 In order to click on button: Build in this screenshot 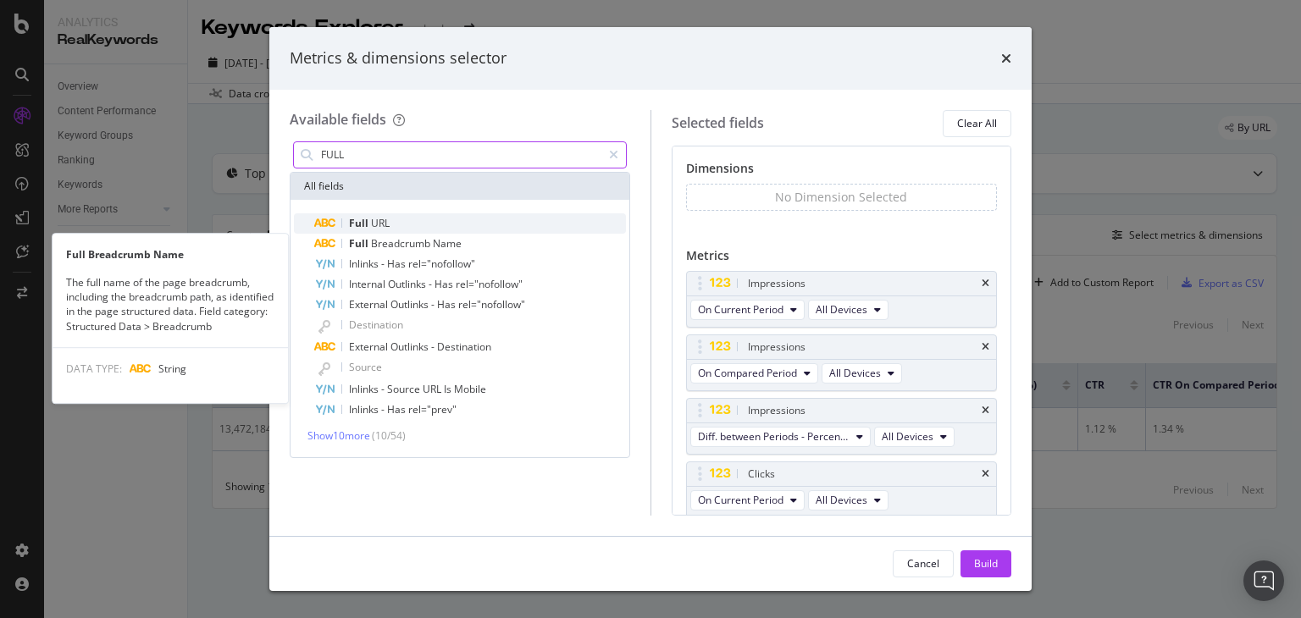, I will do `click(986, 564)`.